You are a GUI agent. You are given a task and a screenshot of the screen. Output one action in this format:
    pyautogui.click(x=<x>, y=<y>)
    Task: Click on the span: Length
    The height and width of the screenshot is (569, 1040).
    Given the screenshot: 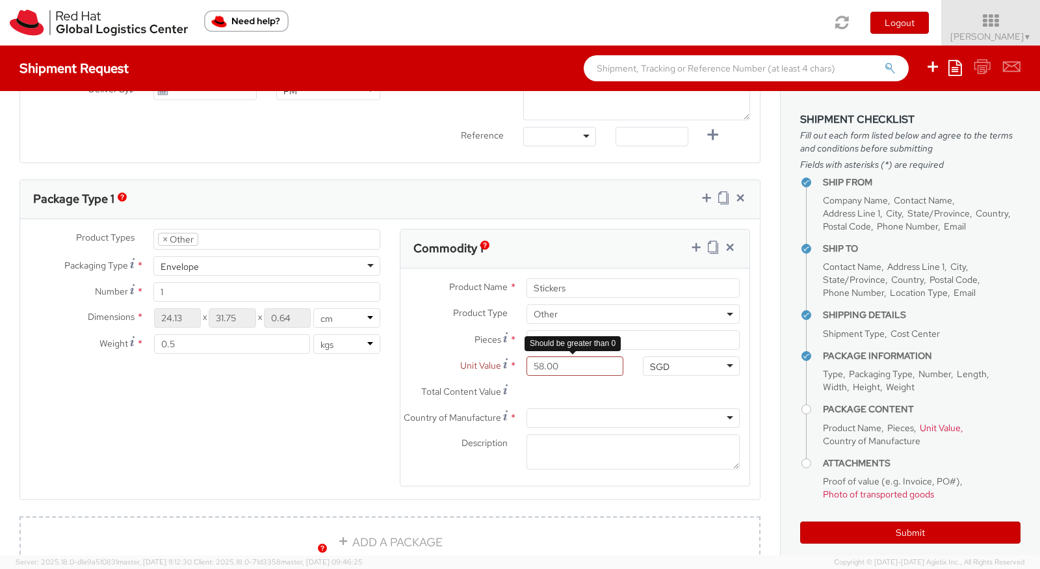 What is the action you would take?
    pyautogui.click(x=972, y=374)
    